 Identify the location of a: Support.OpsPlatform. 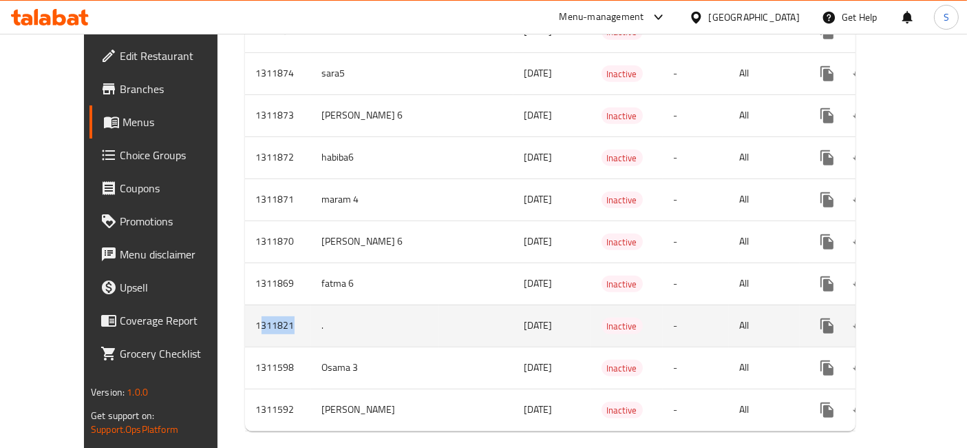
(134, 429).